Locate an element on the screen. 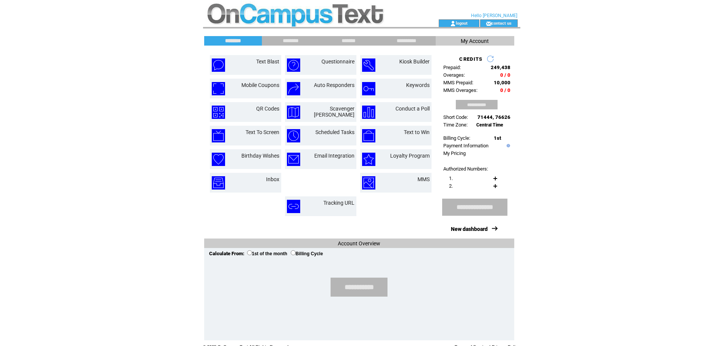 This screenshot has height=346, width=723. img: keywords.png is located at coordinates (368, 88).